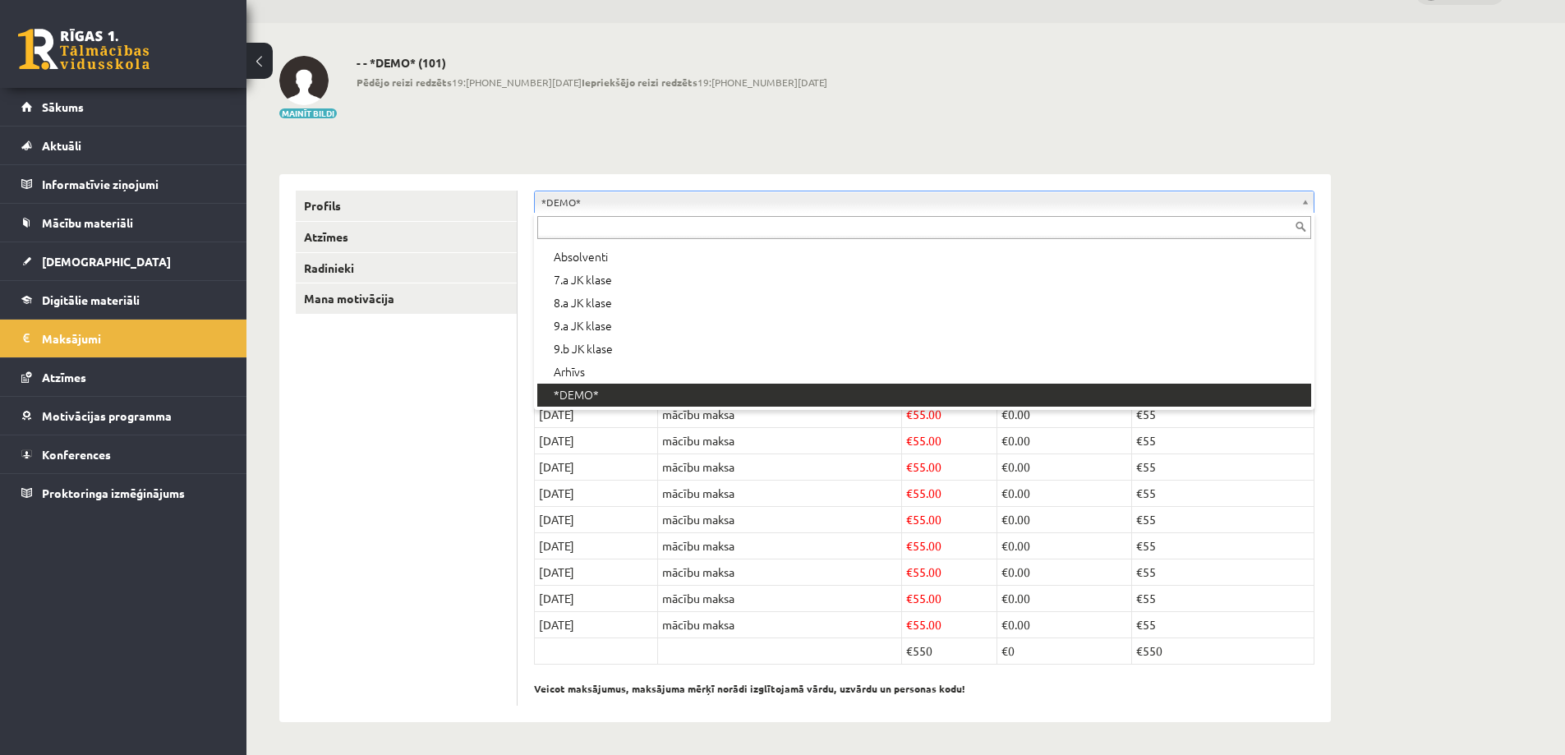 This screenshot has width=1565, height=755. What do you see at coordinates (924, 372) in the screenshot?
I see `div: Arhīvs` at bounding box center [924, 372].